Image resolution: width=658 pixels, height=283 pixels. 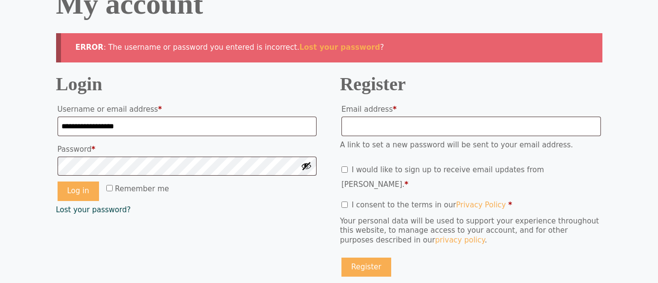 What do you see at coordinates (472, 109) in the screenshot?
I see `label: Email address` at bounding box center [472, 109].